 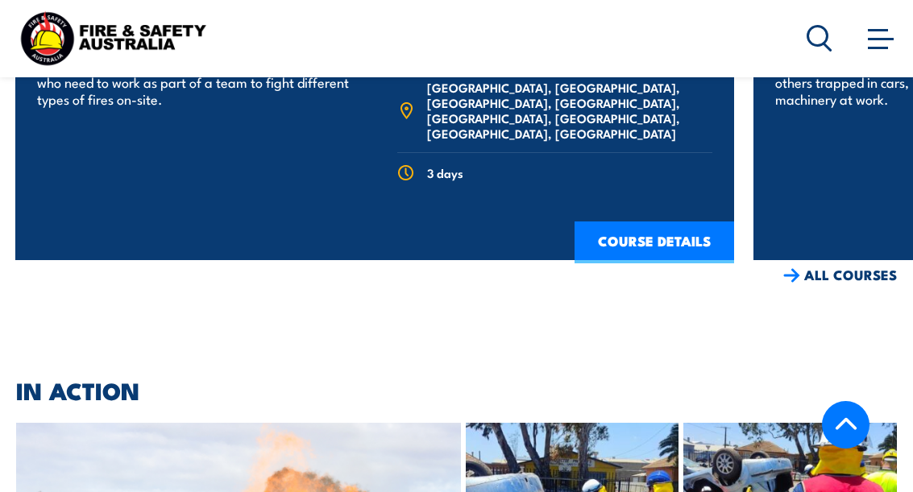 I want to click on p: Our nationally accredited Conduct Fire Team Operations training courses are designed for those wh..., so click(x=194, y=73).